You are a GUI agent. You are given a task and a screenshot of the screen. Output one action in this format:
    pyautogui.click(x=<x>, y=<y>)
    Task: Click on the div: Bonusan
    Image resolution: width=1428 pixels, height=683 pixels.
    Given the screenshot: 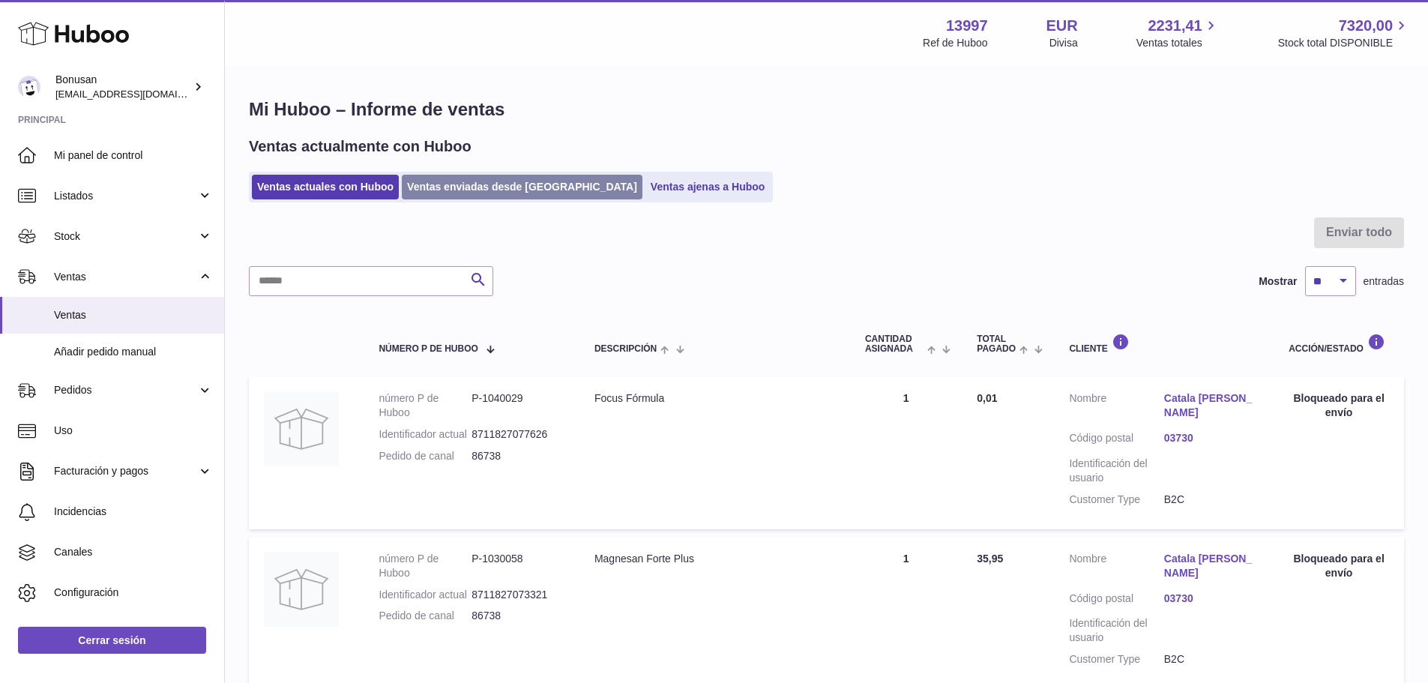 What is the action you would take?
    pyautogui.click(x=123, y=87)
    